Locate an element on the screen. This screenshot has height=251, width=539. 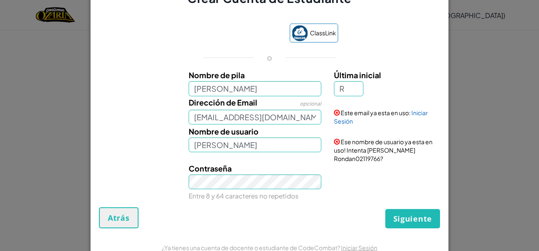
span: Dirección de Email is located at coordinates (223, 102).